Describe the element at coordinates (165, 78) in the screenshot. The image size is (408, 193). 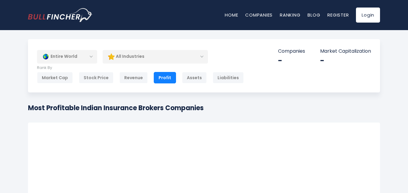
I see `div: Profit` at that location.